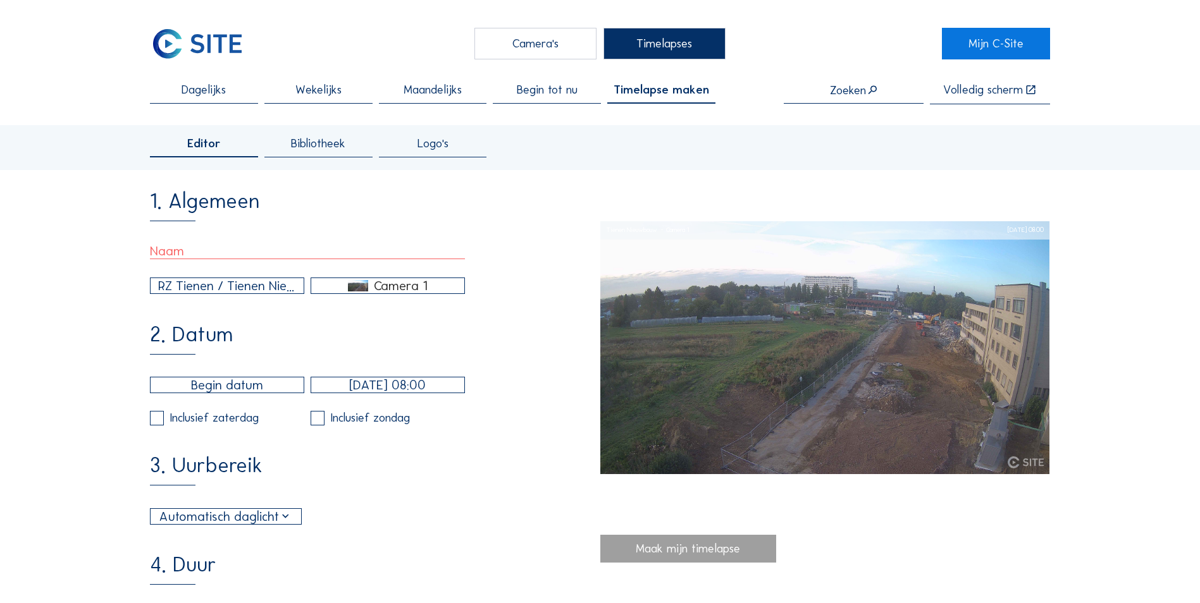 The width and height of the screenshot is (1200, 603). I want to click on span: Timelapse maken, so click(661, 90).